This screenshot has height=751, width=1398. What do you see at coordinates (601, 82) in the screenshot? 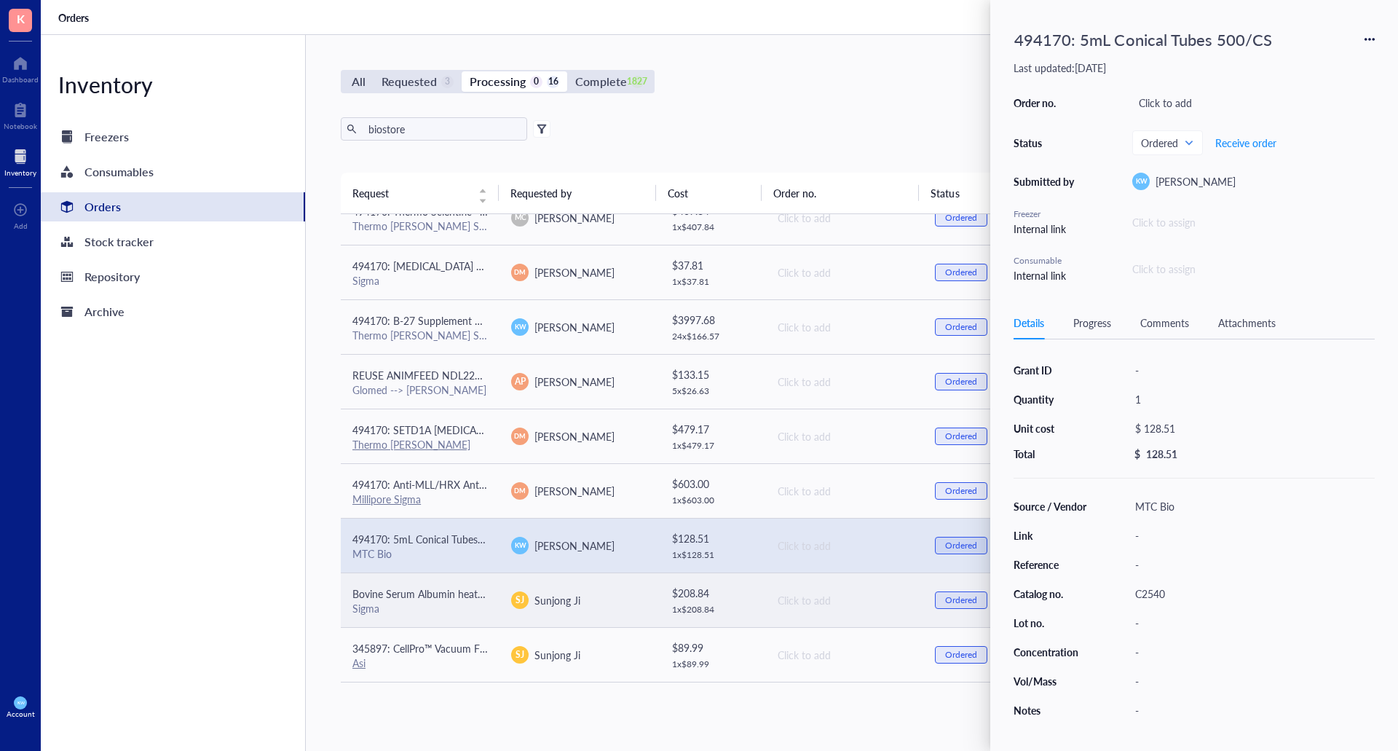
I see `div: Complete` at bounding box center [601, 82].